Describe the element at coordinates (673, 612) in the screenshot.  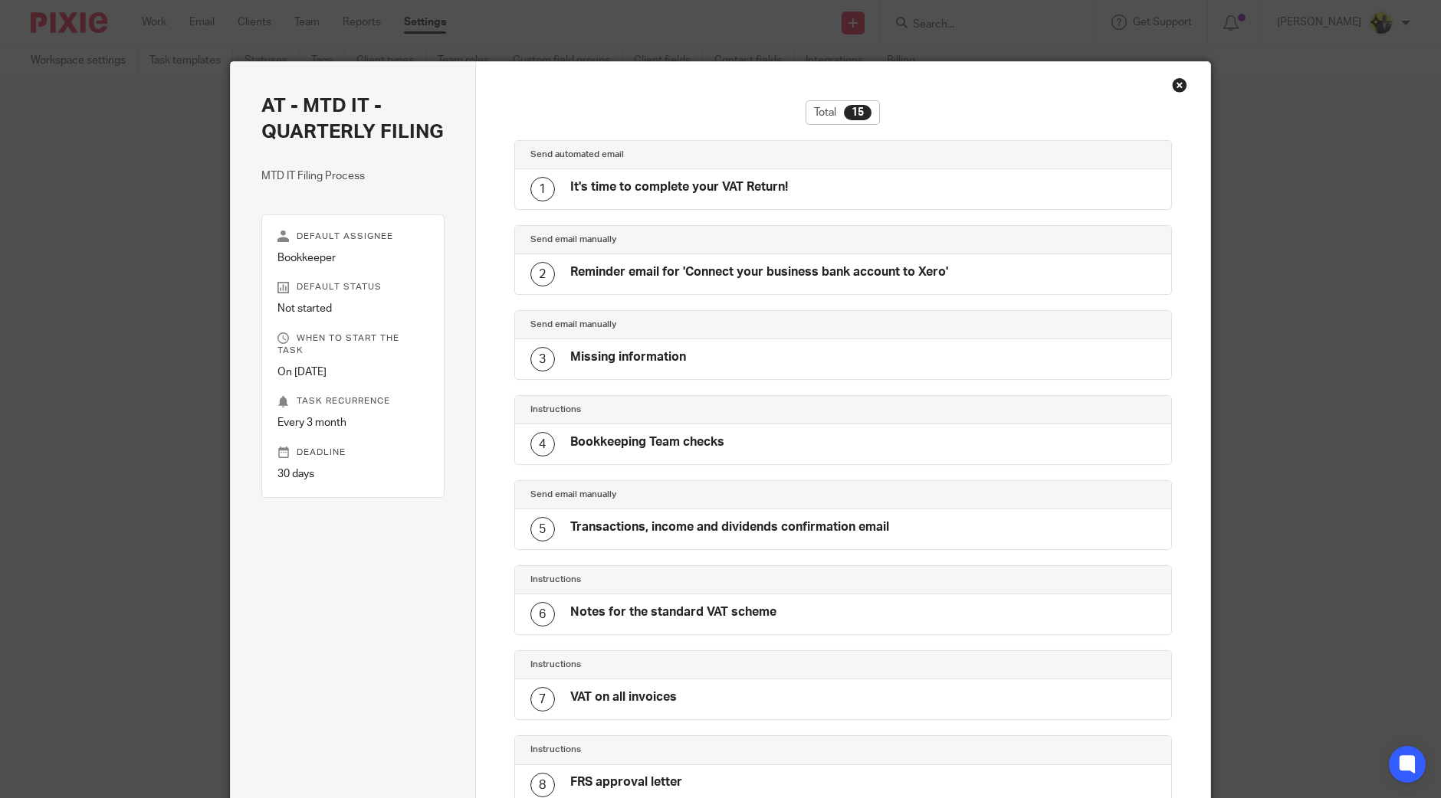
I see `h4: Notes for the standard VAT scheme` at that location.